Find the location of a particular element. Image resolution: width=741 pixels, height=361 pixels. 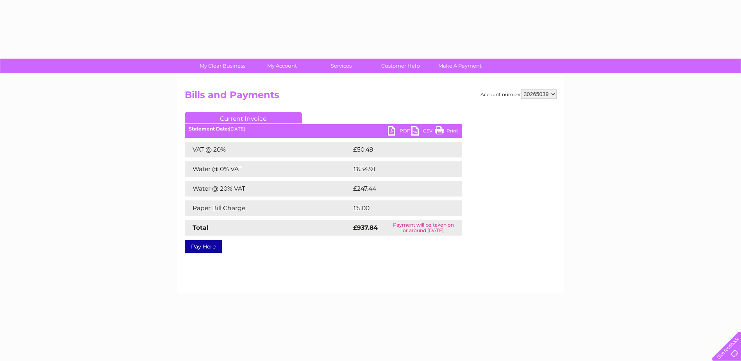

td: £5.00 is located at coordinates (397, 208).